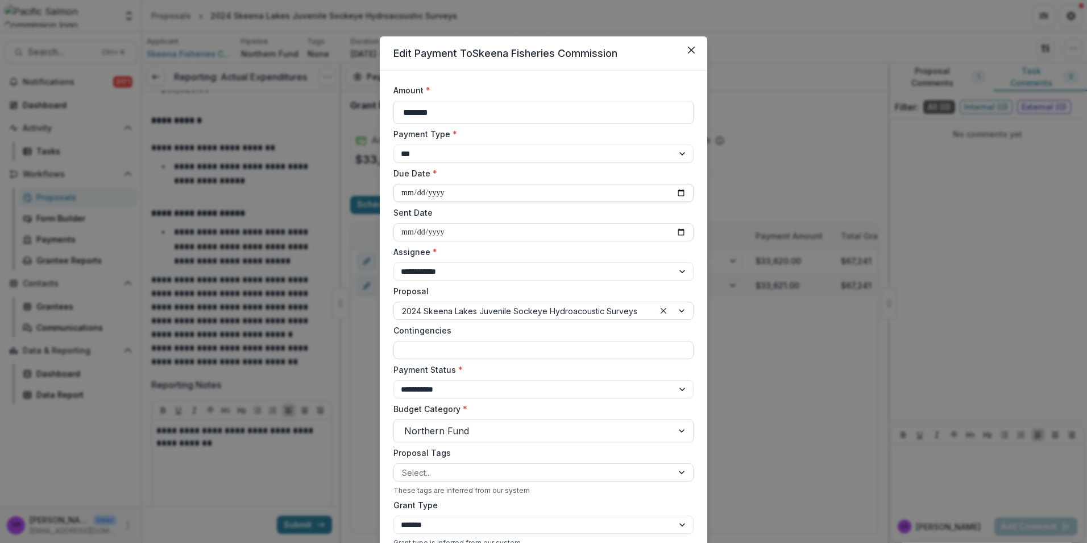  What do you see at coordinates (540, 251) in the screenshot?
I see `label: Assignee` at bounding box center [540, 251].